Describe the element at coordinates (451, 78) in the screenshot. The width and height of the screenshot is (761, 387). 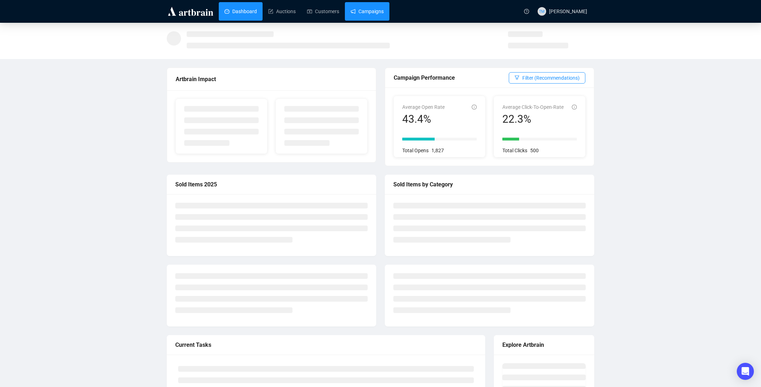
I see `div: Campaign Performance` at that location.